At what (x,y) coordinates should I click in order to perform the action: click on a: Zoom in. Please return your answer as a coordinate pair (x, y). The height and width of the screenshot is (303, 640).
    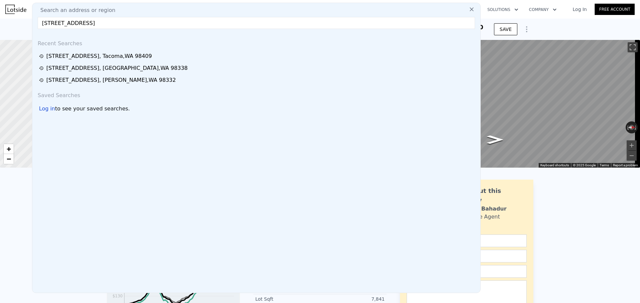
    Looking at the image, I should click on (9, 149).